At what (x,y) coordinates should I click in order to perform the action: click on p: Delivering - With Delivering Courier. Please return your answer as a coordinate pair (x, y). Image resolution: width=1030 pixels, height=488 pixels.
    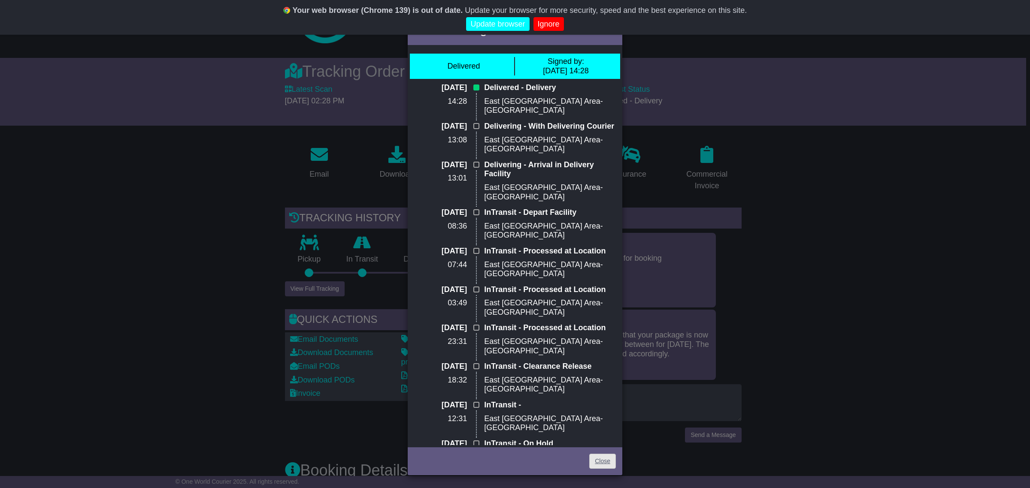
    Looking at the image, I should click on (550, 127).